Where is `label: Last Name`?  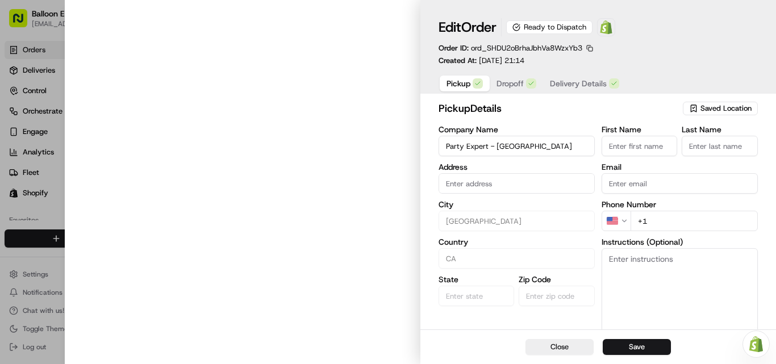
label: Last Name is located at coordinates (720, 130).